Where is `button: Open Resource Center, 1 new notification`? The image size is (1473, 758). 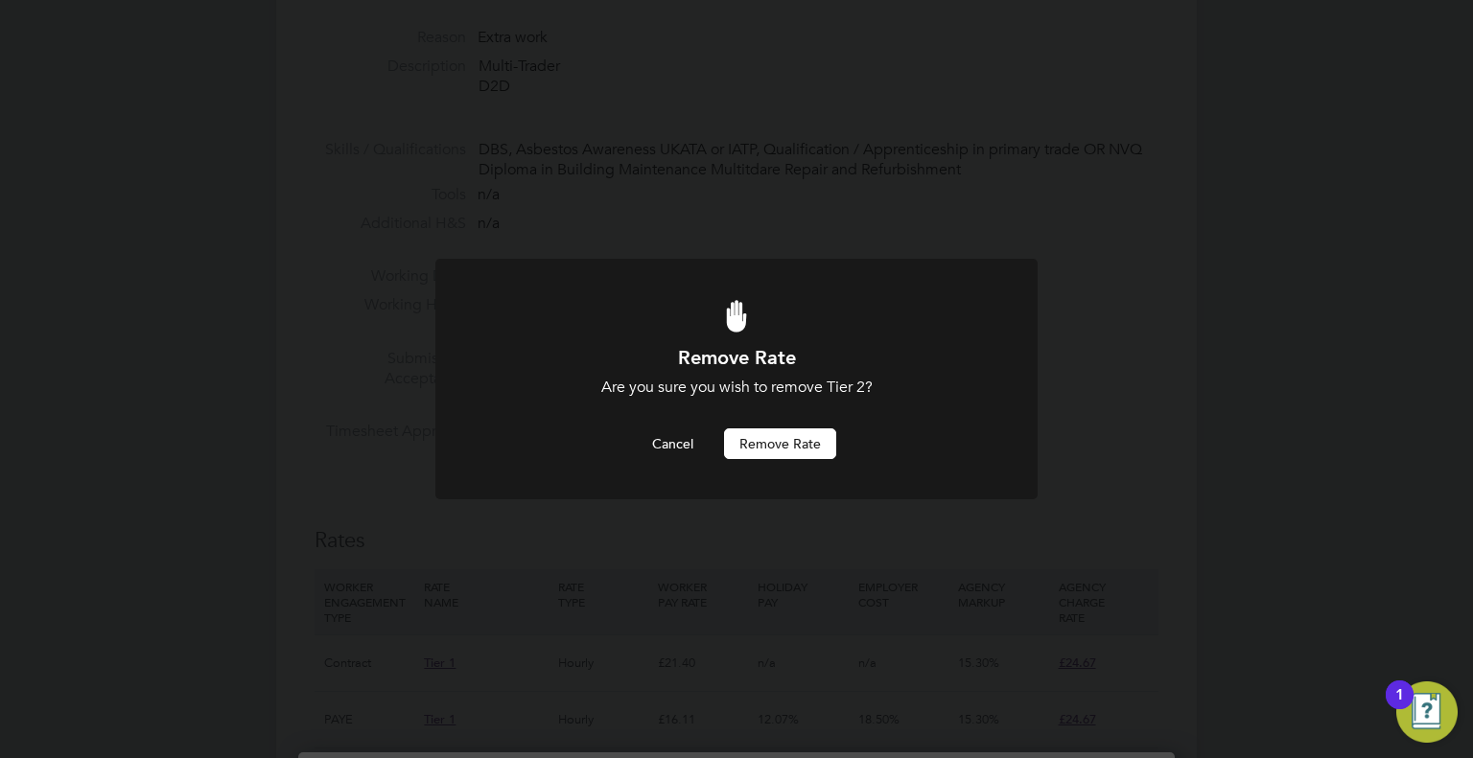 button: Open Resource Center, 1 new notification is located at coordinates (1427, 712).